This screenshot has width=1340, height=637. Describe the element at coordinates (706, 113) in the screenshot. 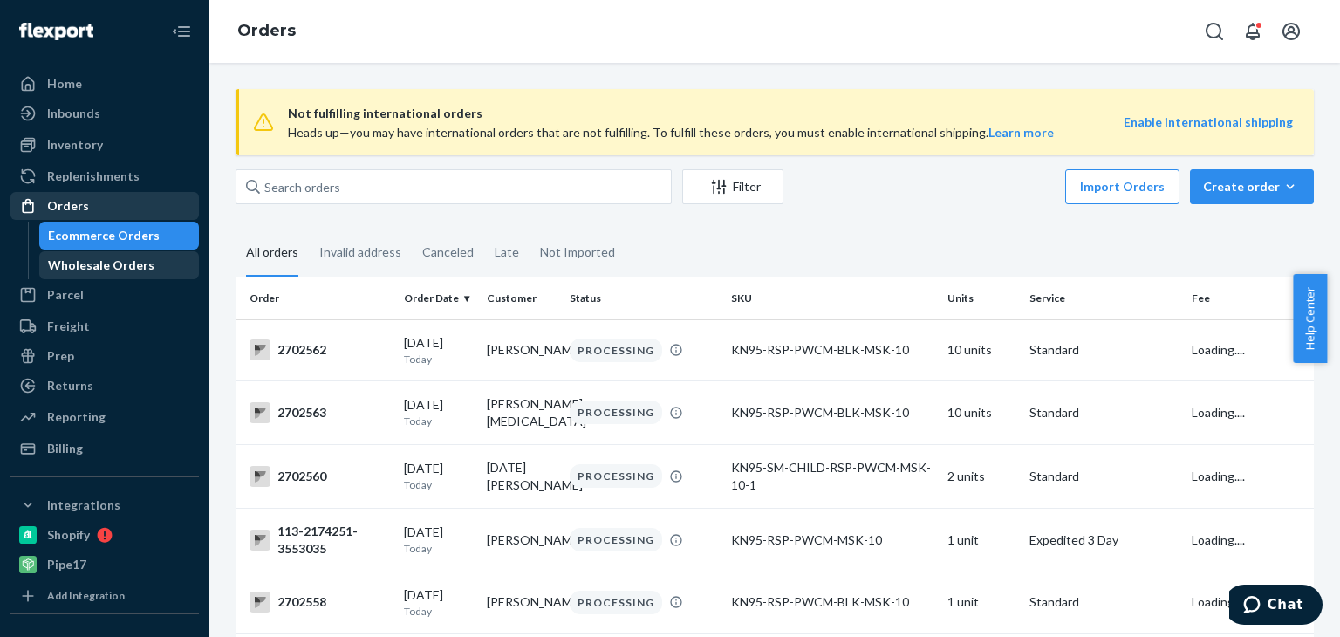

I see `span: Not fulfilling international orders` at that location.